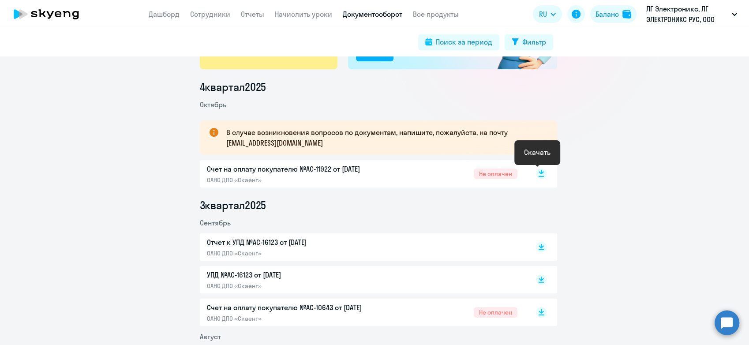 This screenshot has width=749, height=345. Describe the element at coordinates (459, 42) in the screenshot. I see `button: Поиск за период` at that location.